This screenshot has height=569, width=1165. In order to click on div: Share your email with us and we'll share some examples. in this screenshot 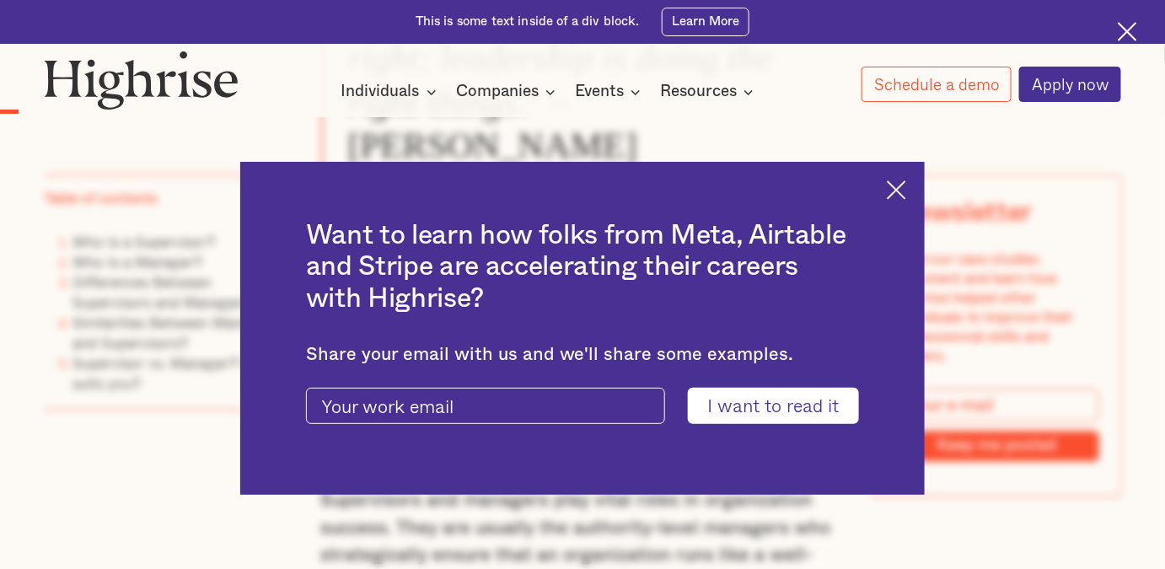, I will do `click(583, 354)`.